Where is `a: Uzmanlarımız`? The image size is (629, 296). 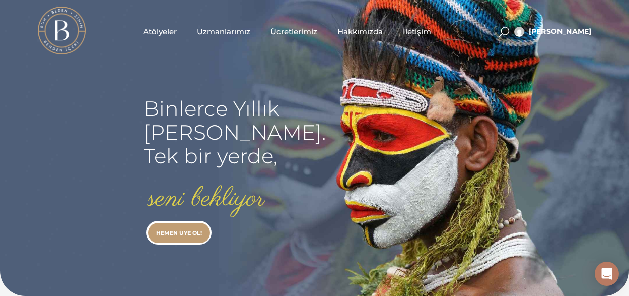
a: Uzmanlarımız is located at coordinates (224, 31).